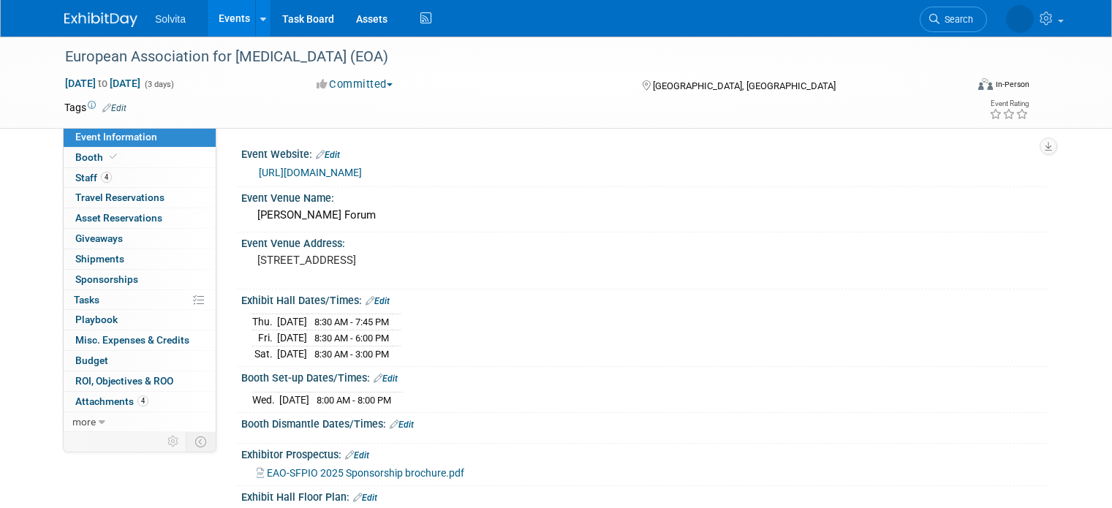  Describe the element at coordinates (644, 299) in the screenshot. I see `div: Exhibit Hall Dates/Times:` at that location.